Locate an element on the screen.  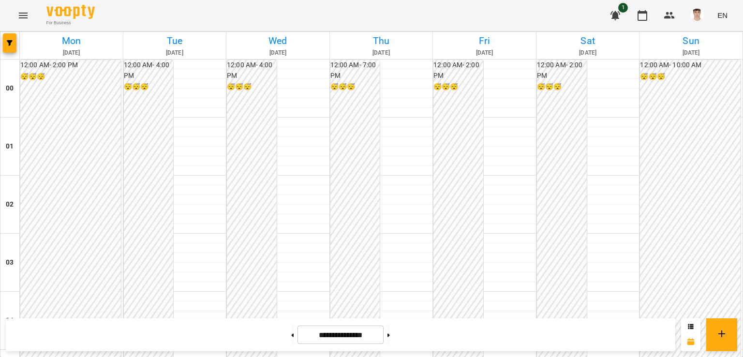
img: 8fe045a9c59afd95b04cf3756caf59e6.jpg is located at coordinates (697, 15).